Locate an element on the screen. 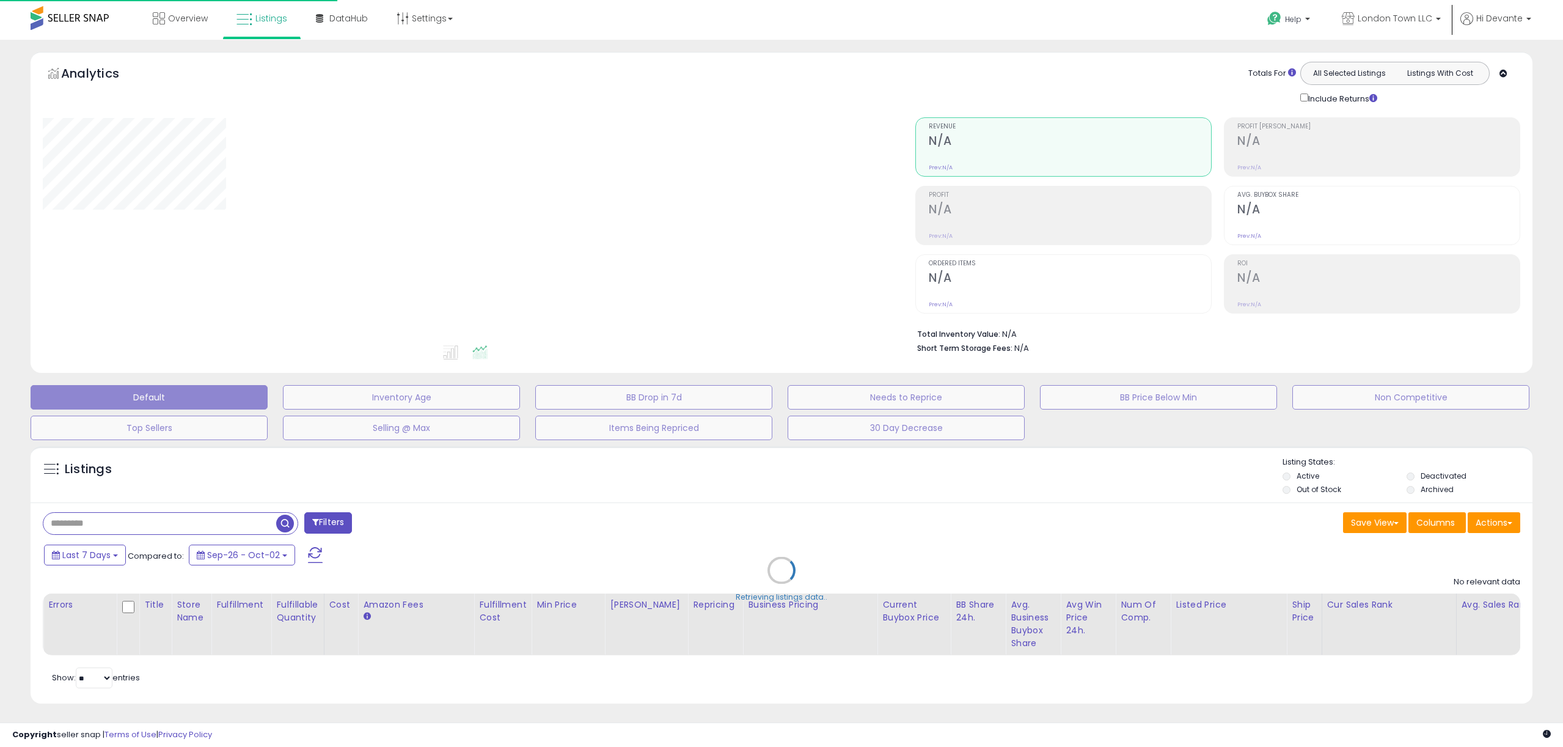  button: BB Drop in 7d is located at coordinates (654, 397).